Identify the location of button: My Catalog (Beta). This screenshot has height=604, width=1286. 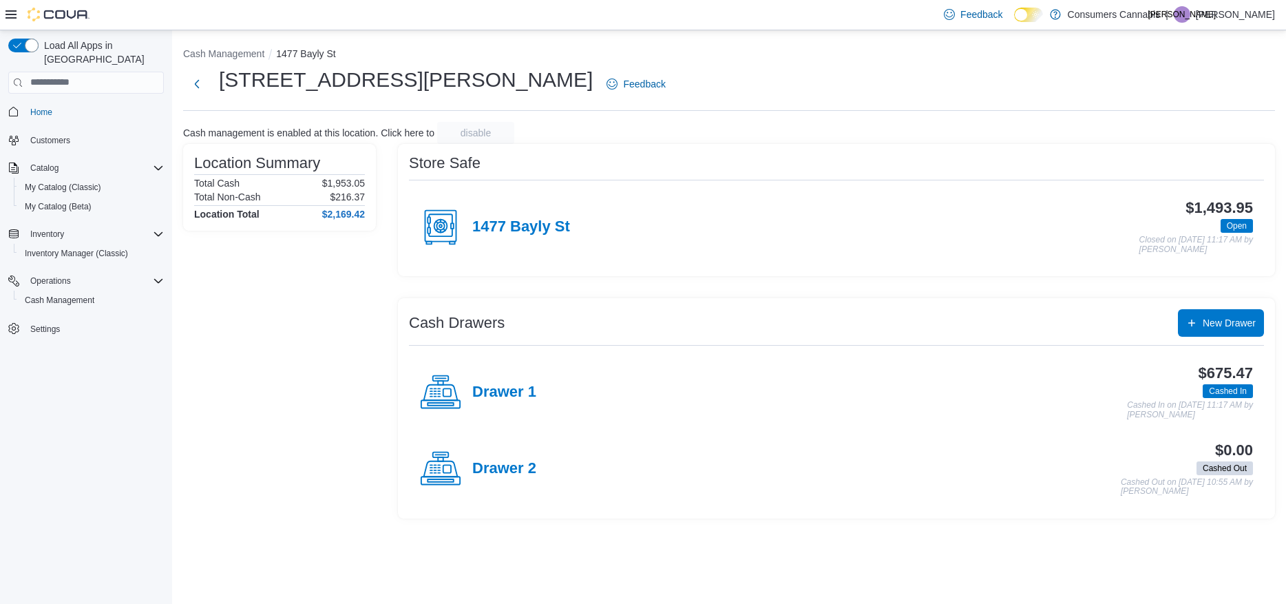
(92, 207).